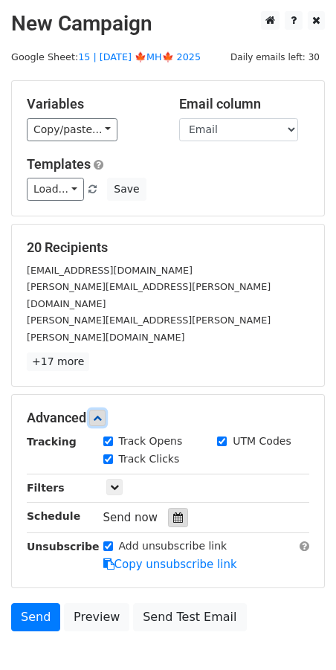 The width and height of the screenshot is (336, 670). I want to click on a: Templates, so click(59, 164).